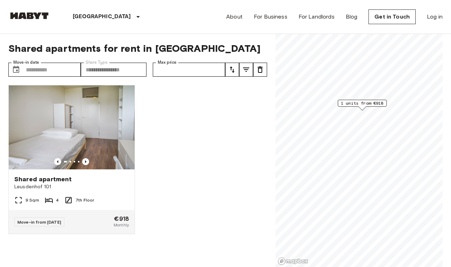 The image size is (451, 267). What do you see at coordinates (362, 105) in the screenshot?
I see `div: Map marker` at bounding box center [362, 105].